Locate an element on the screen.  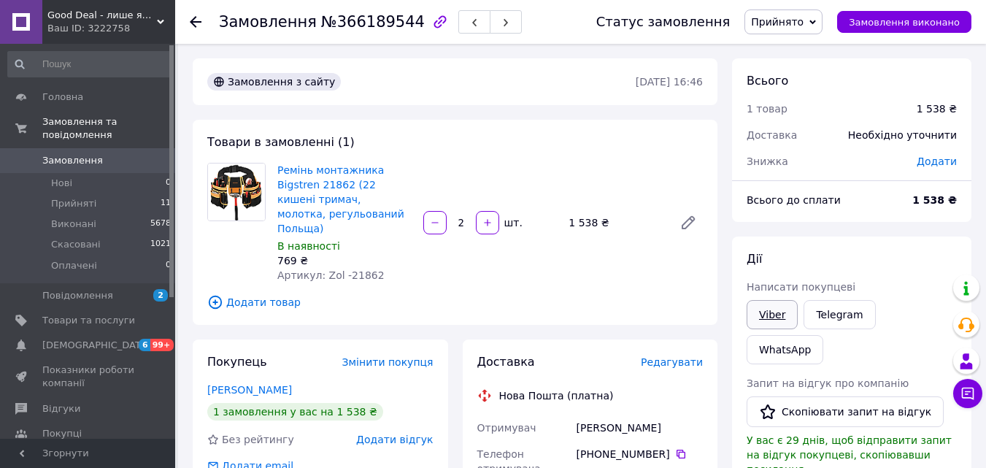
span: Замовлення виконано is located at coordinates (904, 22).